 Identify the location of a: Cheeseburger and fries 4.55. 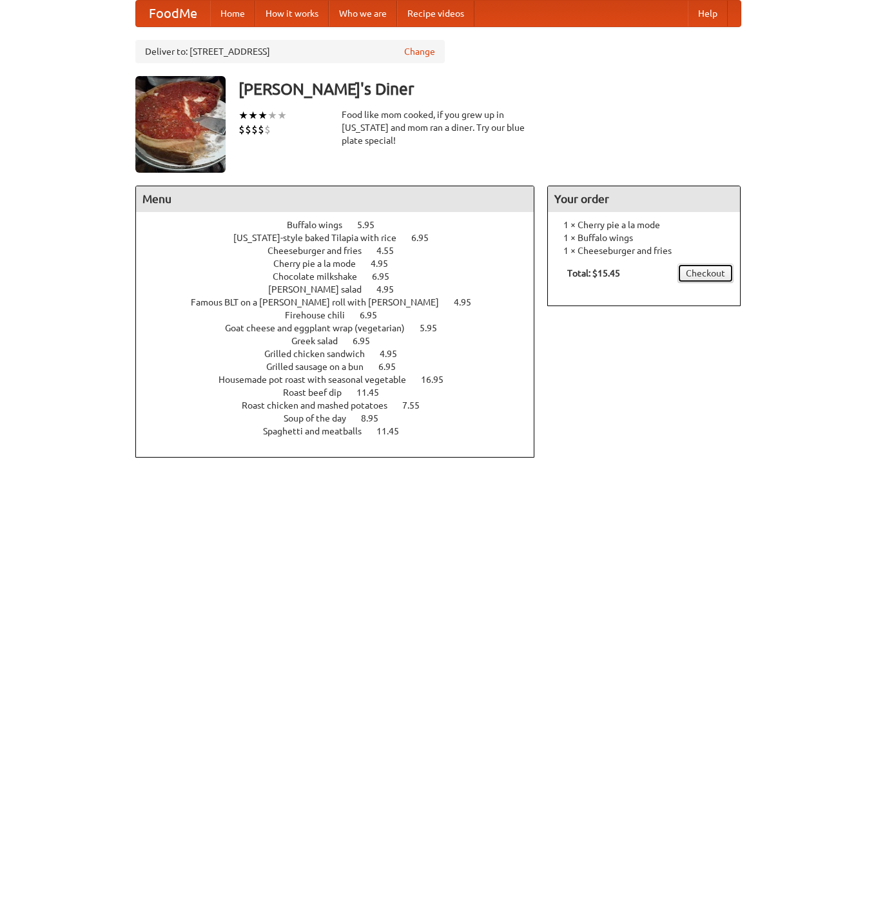
(342, 251).